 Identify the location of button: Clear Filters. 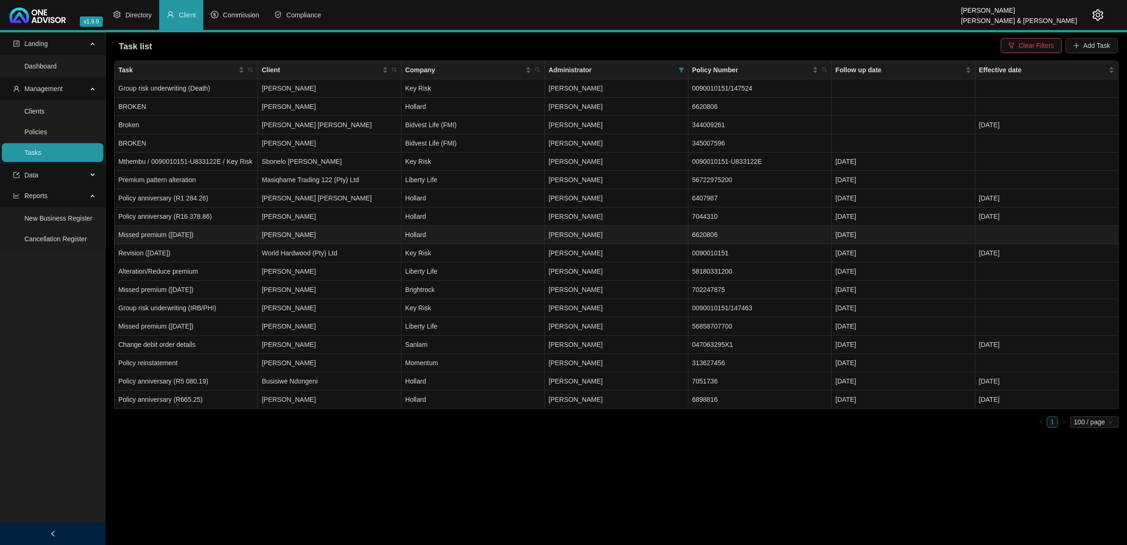
(1030, 46).